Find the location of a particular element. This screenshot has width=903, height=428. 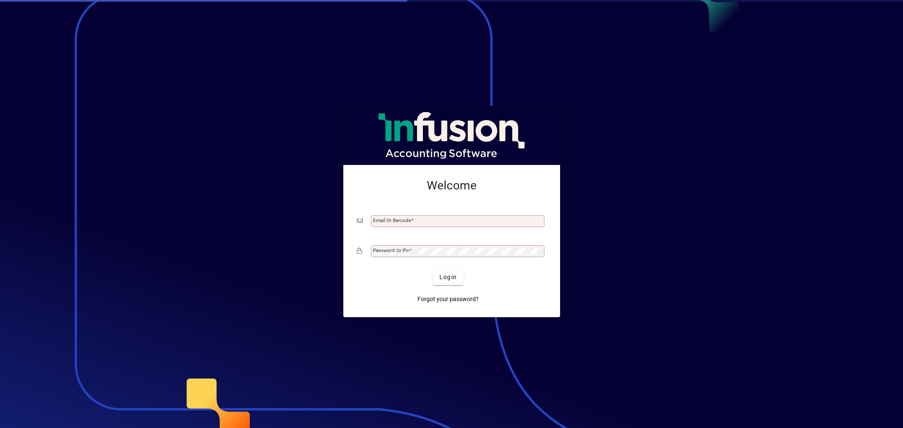

span: Login is located at coordinates (448, 277).